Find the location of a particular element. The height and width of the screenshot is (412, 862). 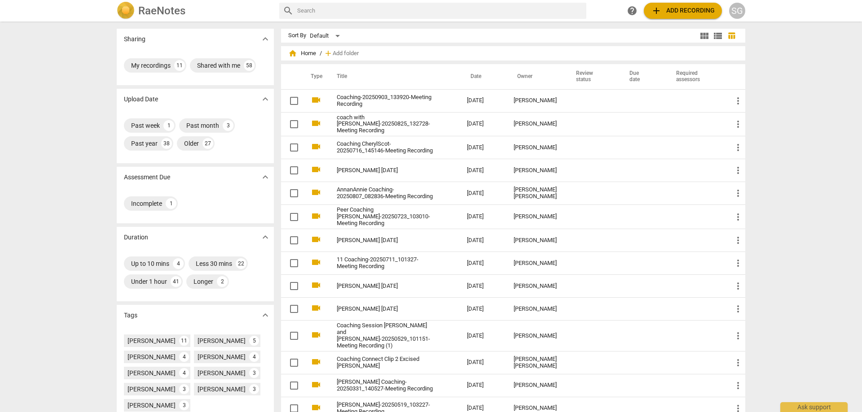

div: 38 is located at coordinates (167, 144).